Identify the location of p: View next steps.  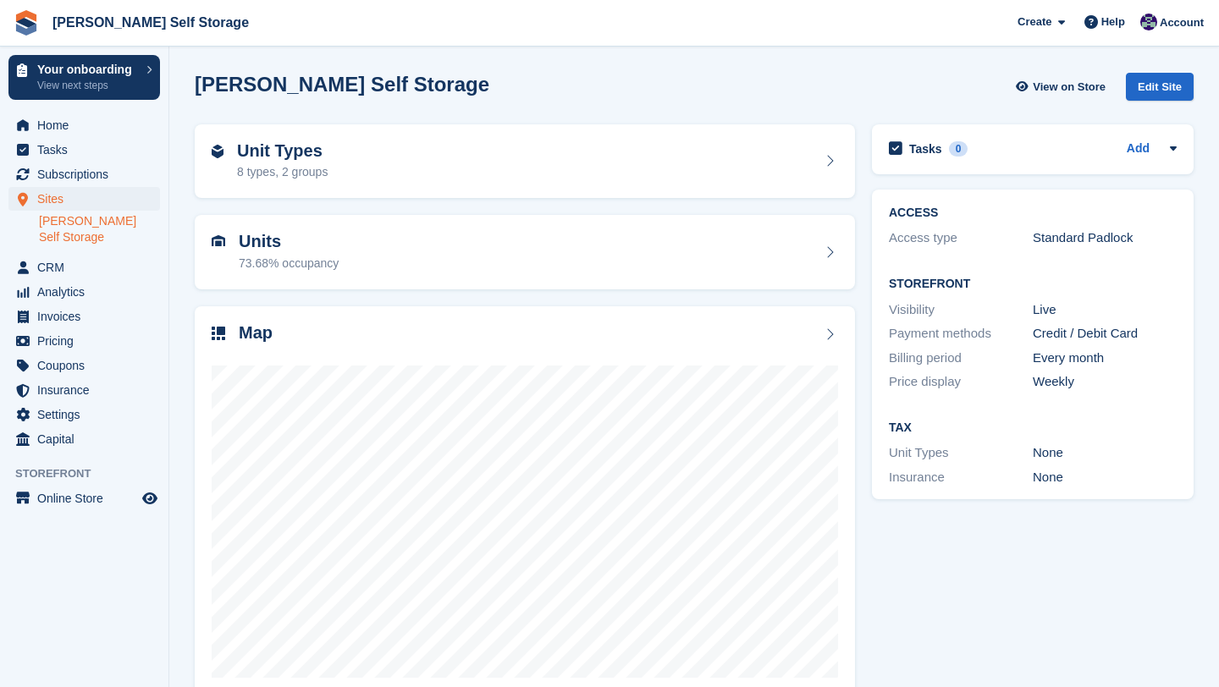
(87, 86).